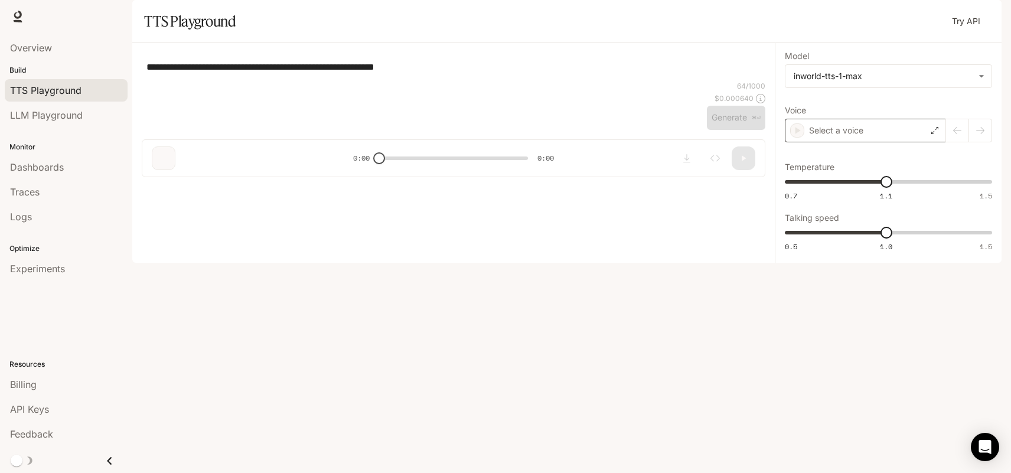 The width and height of the screenshot is (1011, 473). Describe the element at coordinates (797, 56) in the screenshot. I see `p: Model` at that location.